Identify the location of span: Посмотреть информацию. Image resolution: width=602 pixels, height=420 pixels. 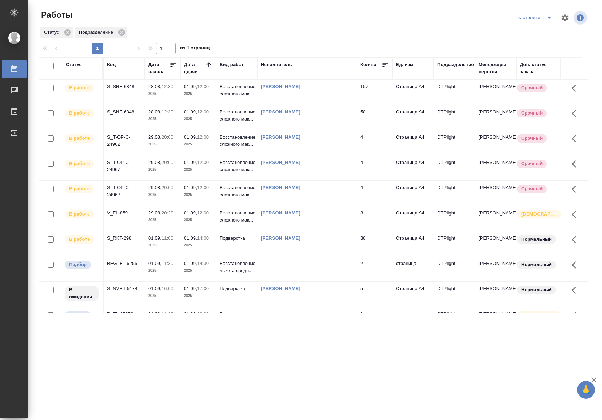
(581, 18).